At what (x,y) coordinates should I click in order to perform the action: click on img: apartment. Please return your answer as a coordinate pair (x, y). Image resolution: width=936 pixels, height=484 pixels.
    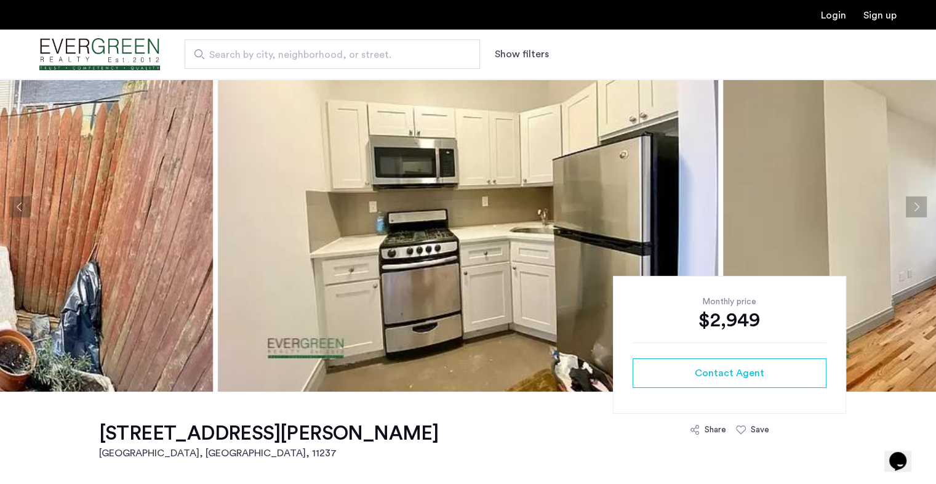
    Looking at the image, I should click on (468, 207).